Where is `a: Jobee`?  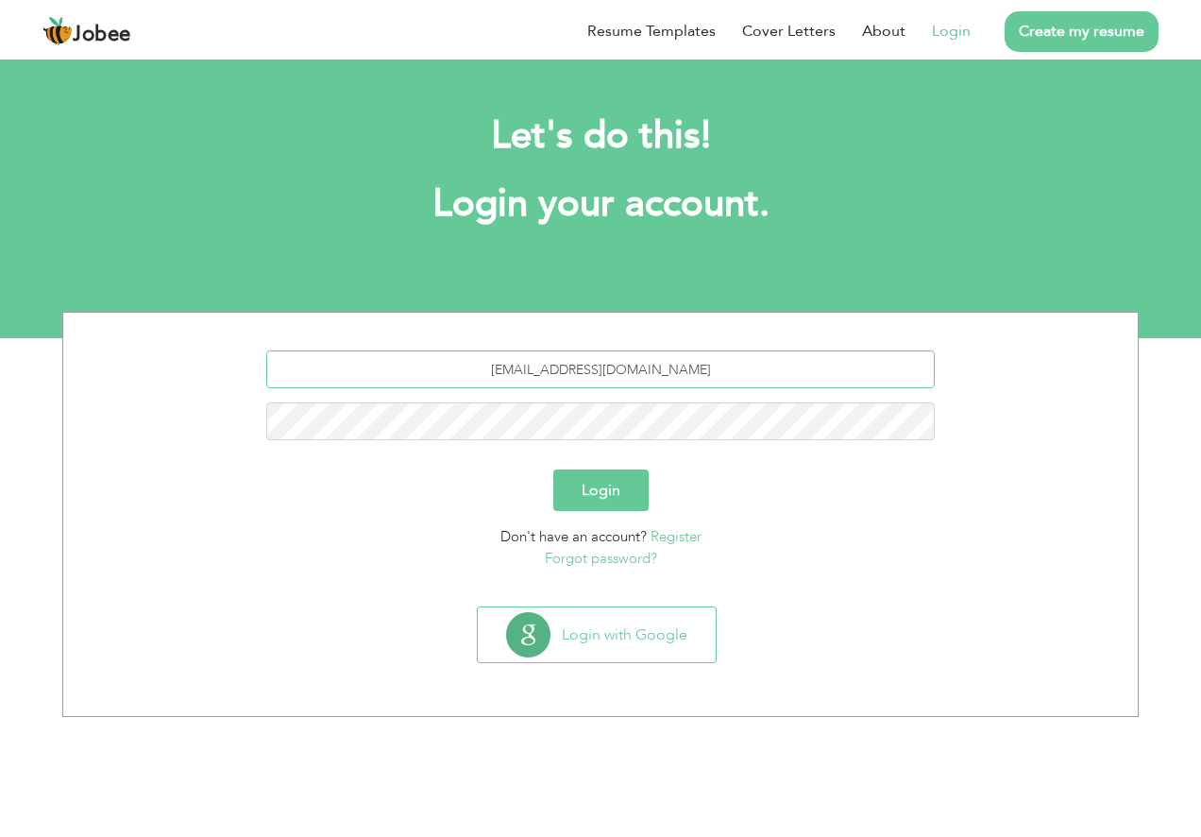
a: Jobee is located at coordinates (87, 31).